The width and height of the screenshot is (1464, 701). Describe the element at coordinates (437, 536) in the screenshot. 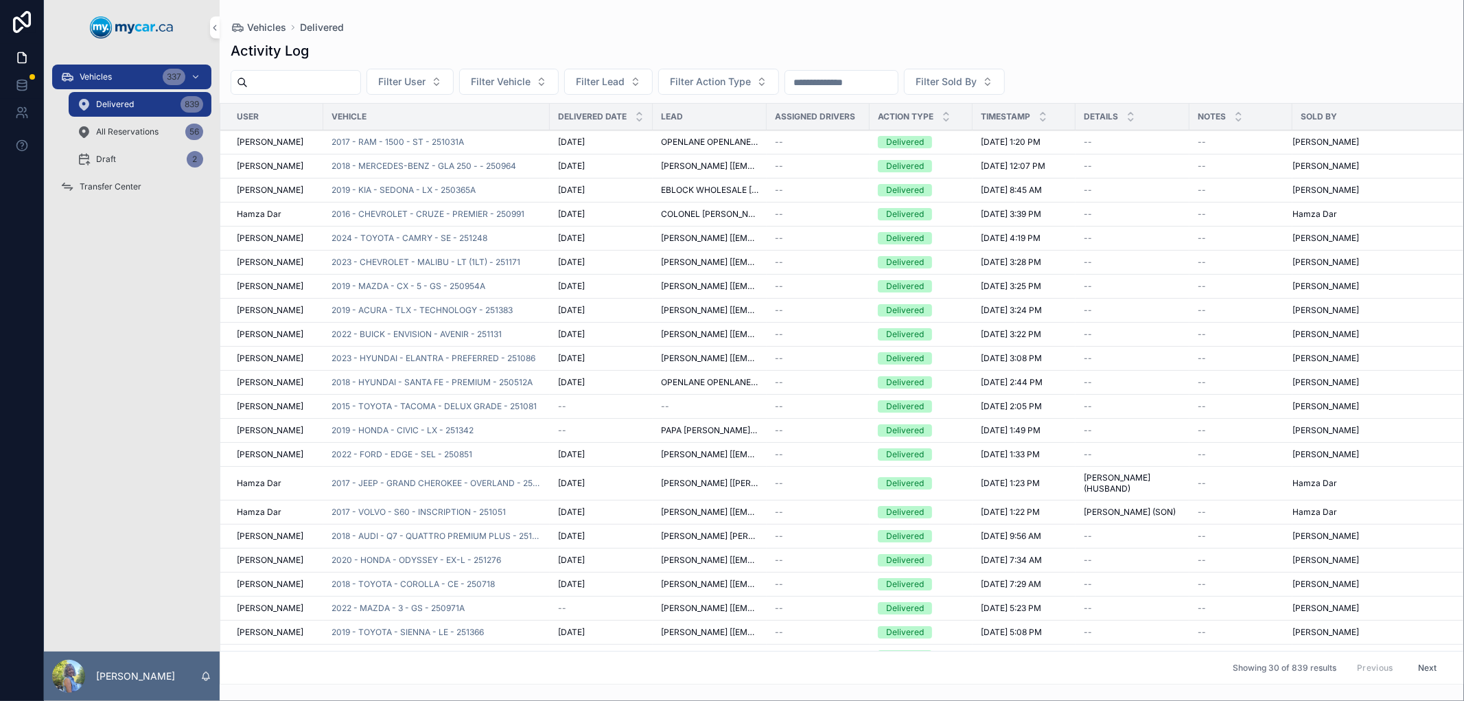

I see `span: 2018 - AUDI - Q7 - QUATTRO PREMIUM PLUS - 251028` at that location.